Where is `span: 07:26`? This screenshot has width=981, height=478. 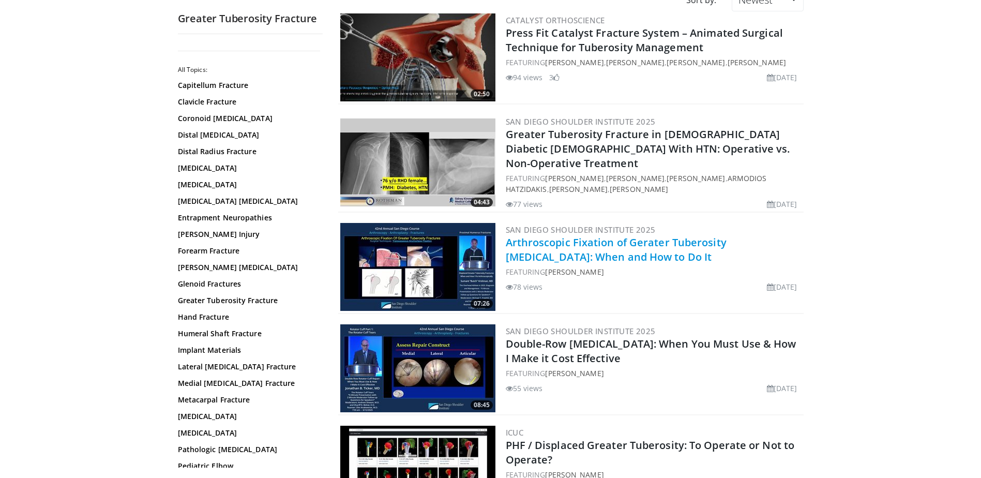 span: 07:26 is located at coordinates (482, 304).